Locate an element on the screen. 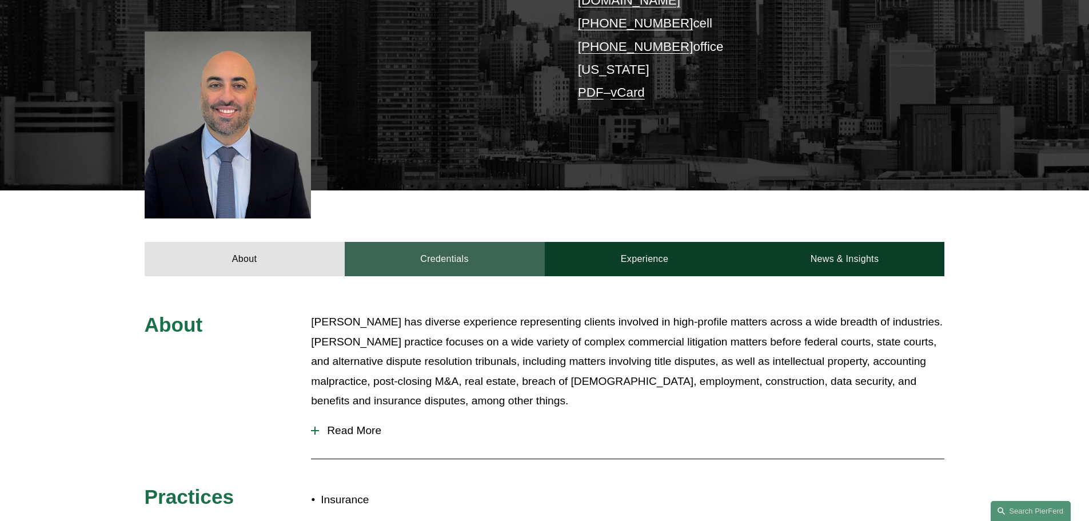 The height and width of the screenshot is (521, 1089). button: Read More is located at coordinates (628, 431).